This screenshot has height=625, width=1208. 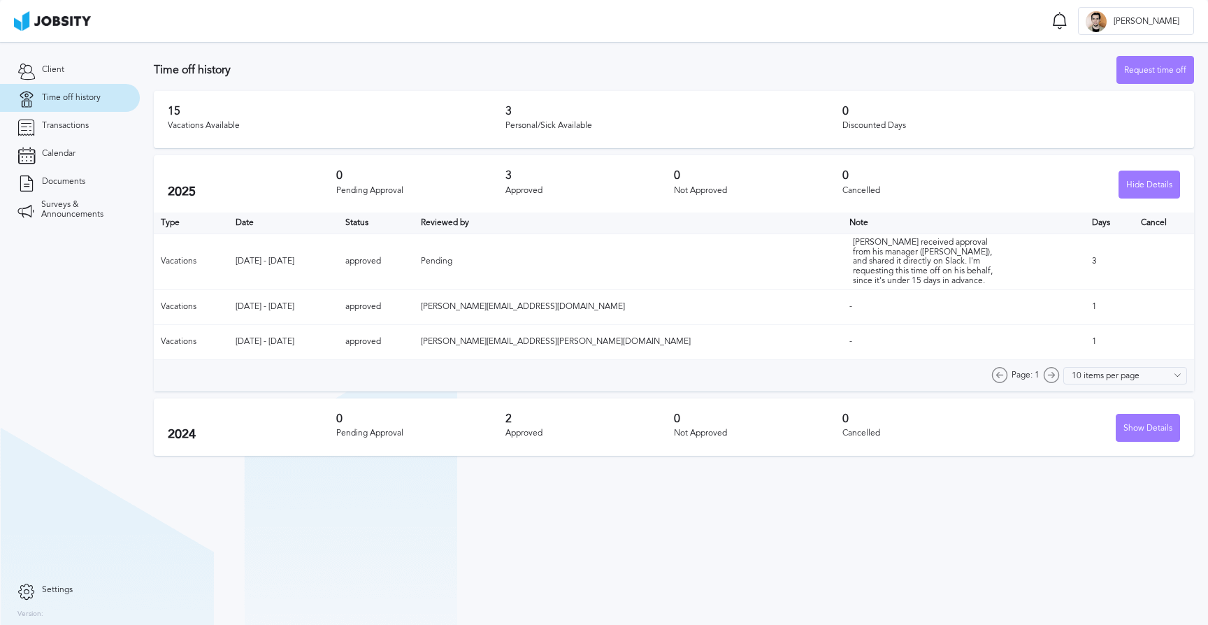 What do you see at coordinates (82, 210) in the screenshot?
I see `span: Surveys & Announcements` at bounding box center [82, 210].